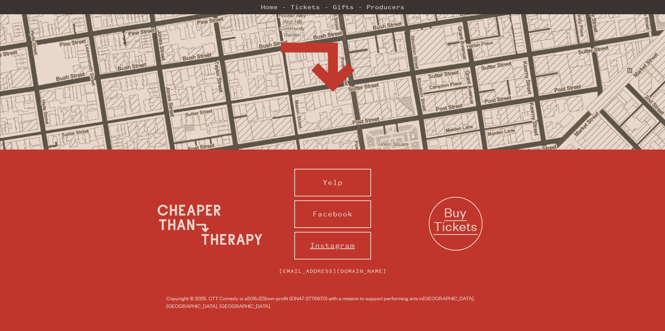 The width and height of the screenshot is (665, 331). I want to click on a: Facebook, so click(333, 214).